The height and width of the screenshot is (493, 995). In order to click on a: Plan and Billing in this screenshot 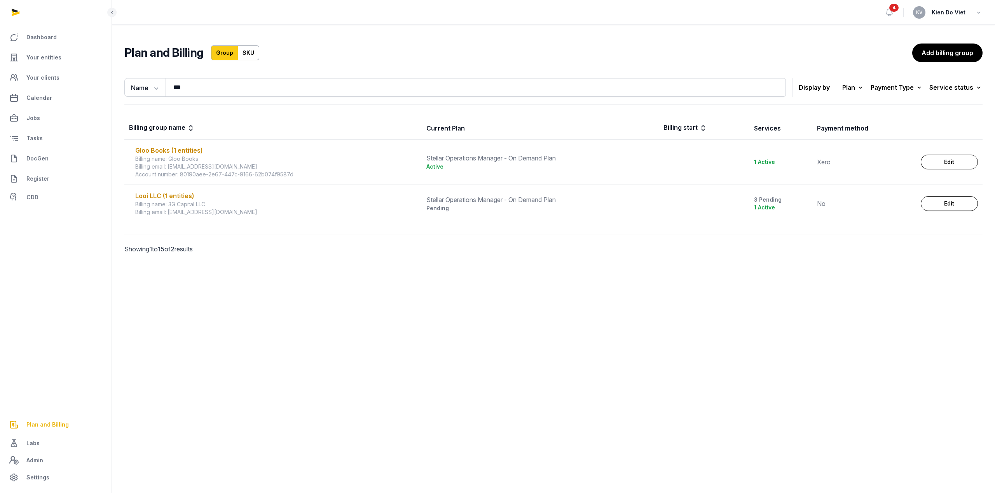, I will do `click(56, 425)`.